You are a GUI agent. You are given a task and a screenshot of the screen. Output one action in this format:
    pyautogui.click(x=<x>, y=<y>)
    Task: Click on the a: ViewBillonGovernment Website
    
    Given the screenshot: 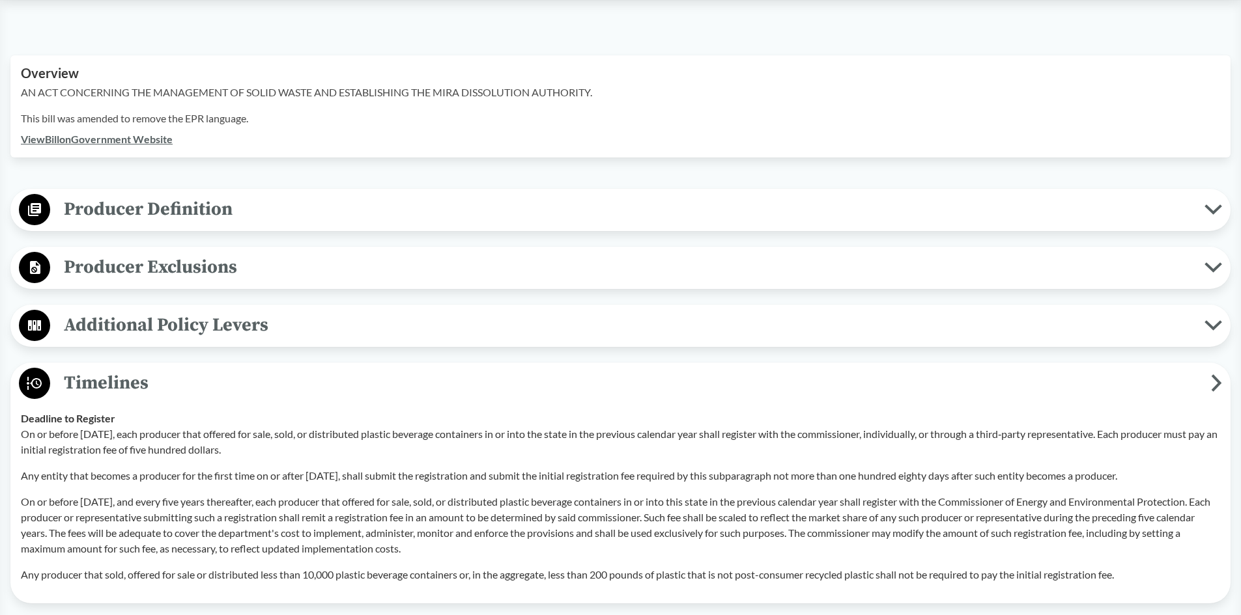 What is the action you would take?
    pyautogui.click(x=96, y=139)
    